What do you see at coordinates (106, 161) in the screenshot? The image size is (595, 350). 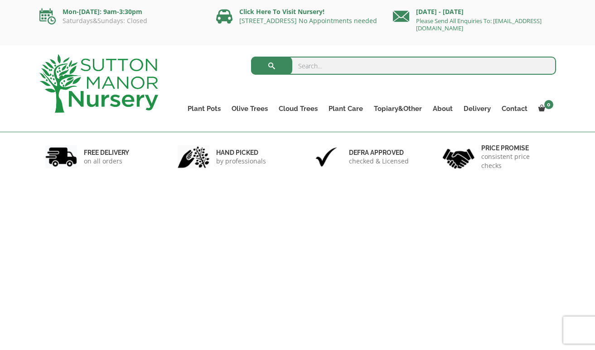 I see `p: on all orders` at bounding box center [106, 161].